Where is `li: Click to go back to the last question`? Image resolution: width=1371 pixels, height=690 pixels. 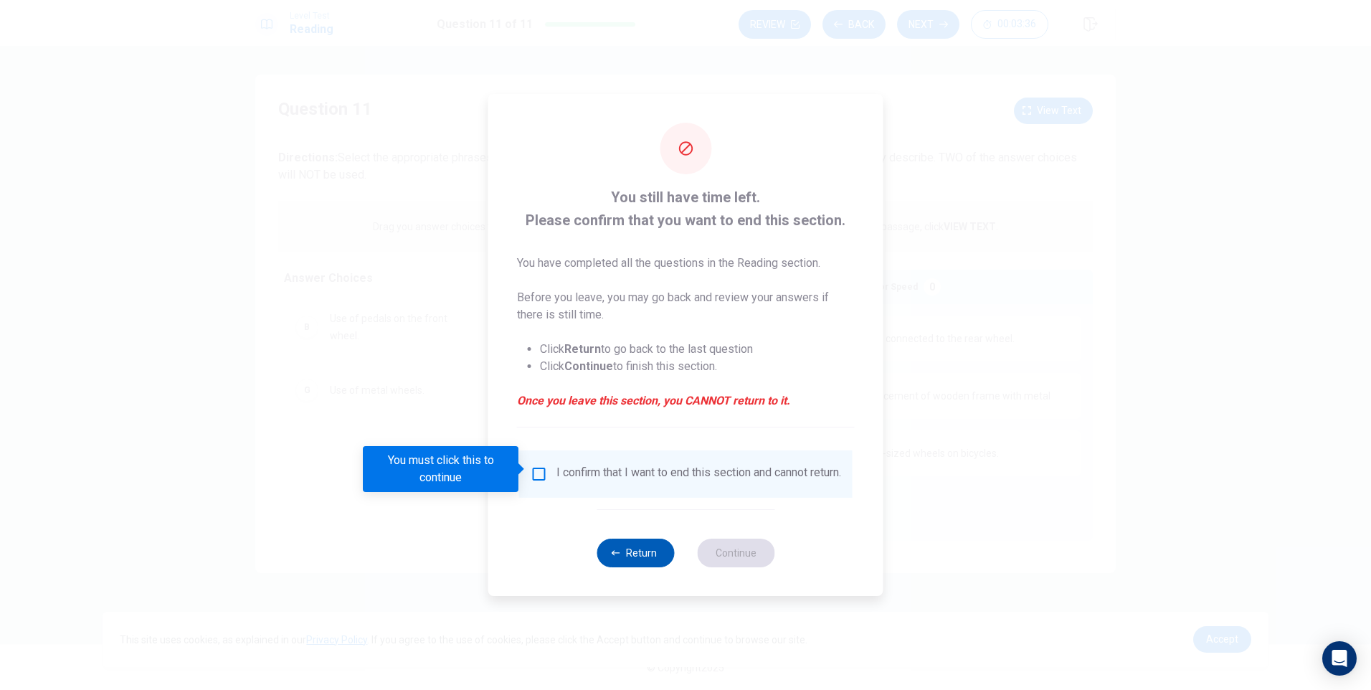
li: Click to go back to the last question is located at coordinates (697, 349).